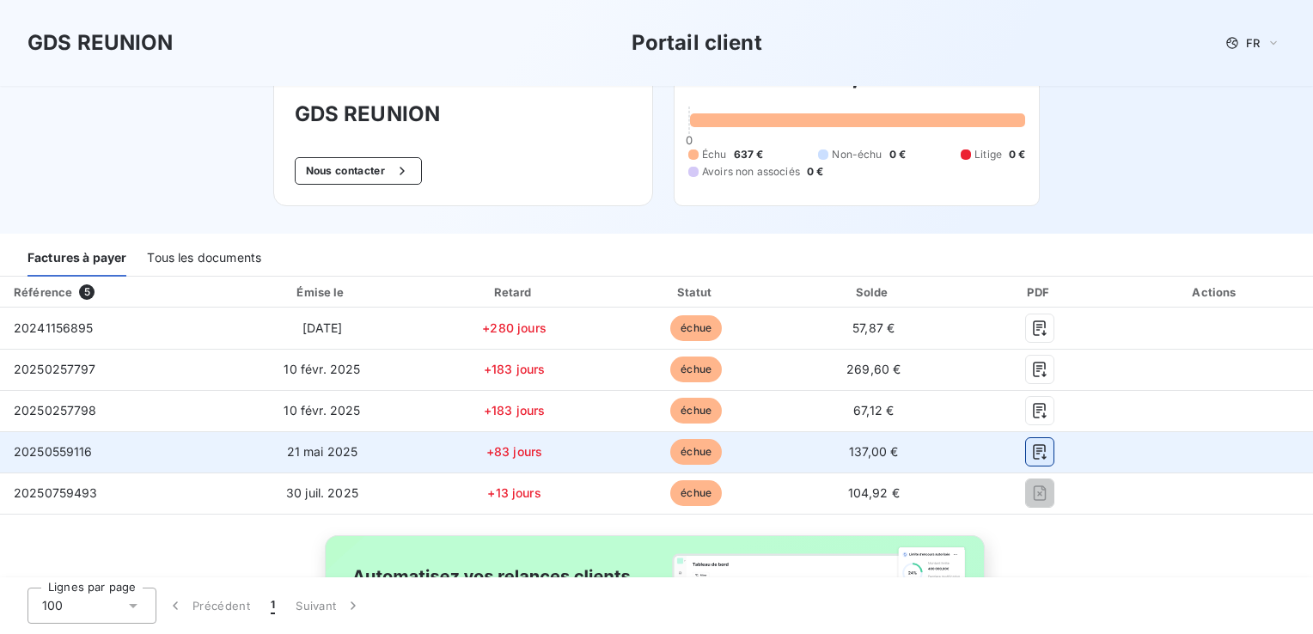 Image resolution: width=1313 pixels, height=634 pixels. What do you see at coordinates (873, 451) in the screenshot?
I see `span: 137,00 €` at bounding box center [873, 451].